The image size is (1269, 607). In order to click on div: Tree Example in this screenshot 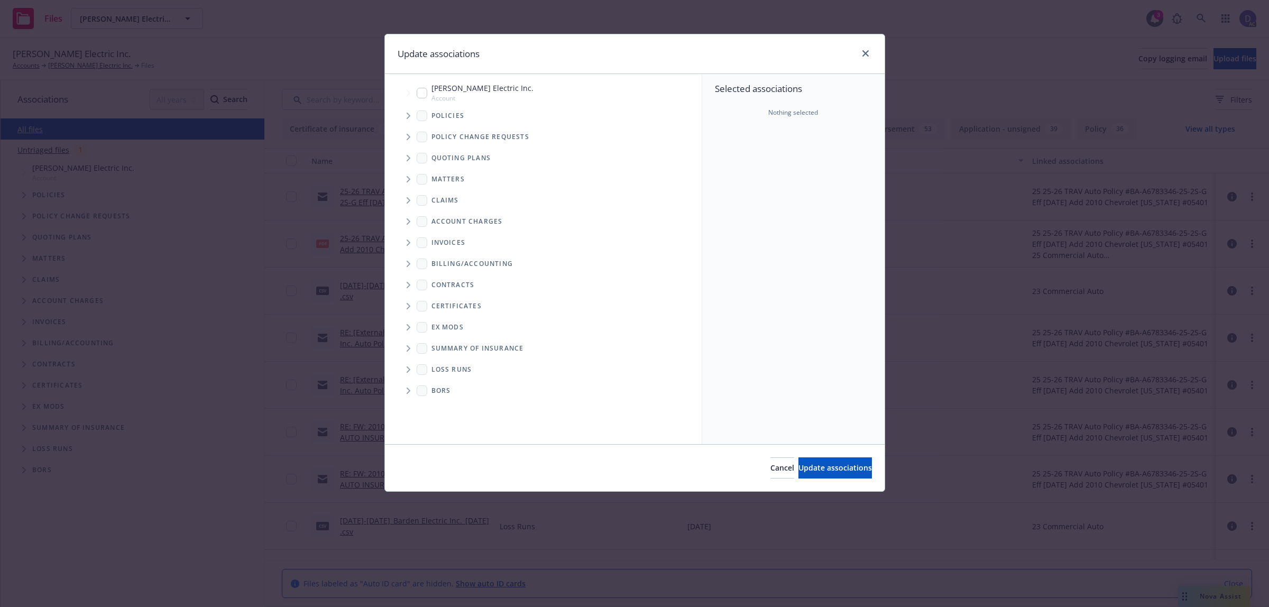, I will do `click(543, 166)`.